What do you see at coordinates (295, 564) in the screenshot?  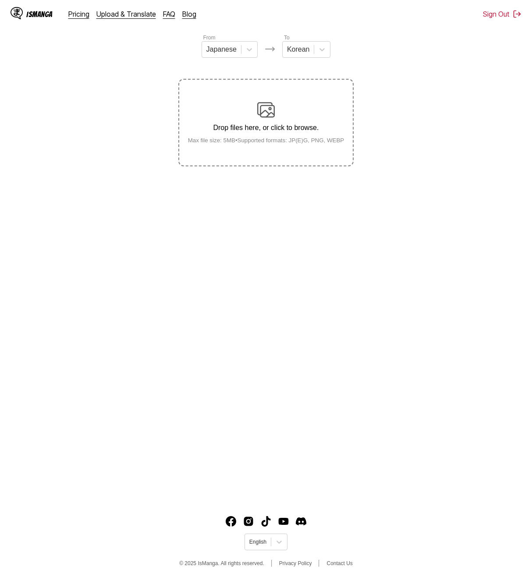 I see `a: Privacy Policy` at bounding box center [295, 564].